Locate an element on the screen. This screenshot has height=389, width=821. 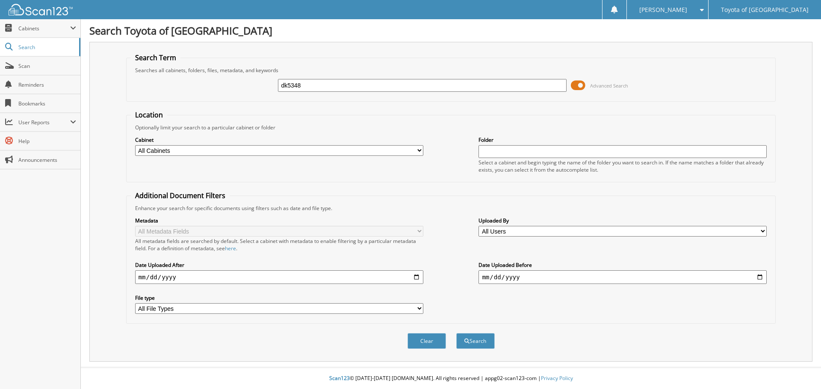
span: Scan is located at coordinates (47, 66).